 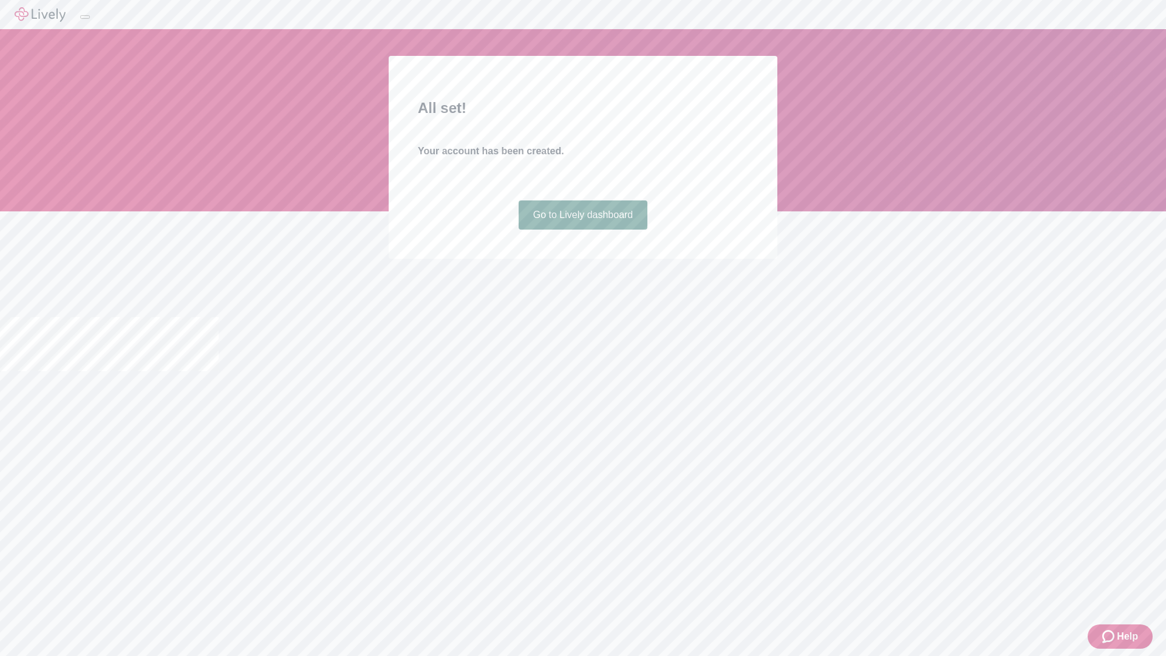 What do you see at coordinates (1120, 637) in the screenshot?
I see `button: Zendesk support iconHelp` at bounding box center [1120, 637].